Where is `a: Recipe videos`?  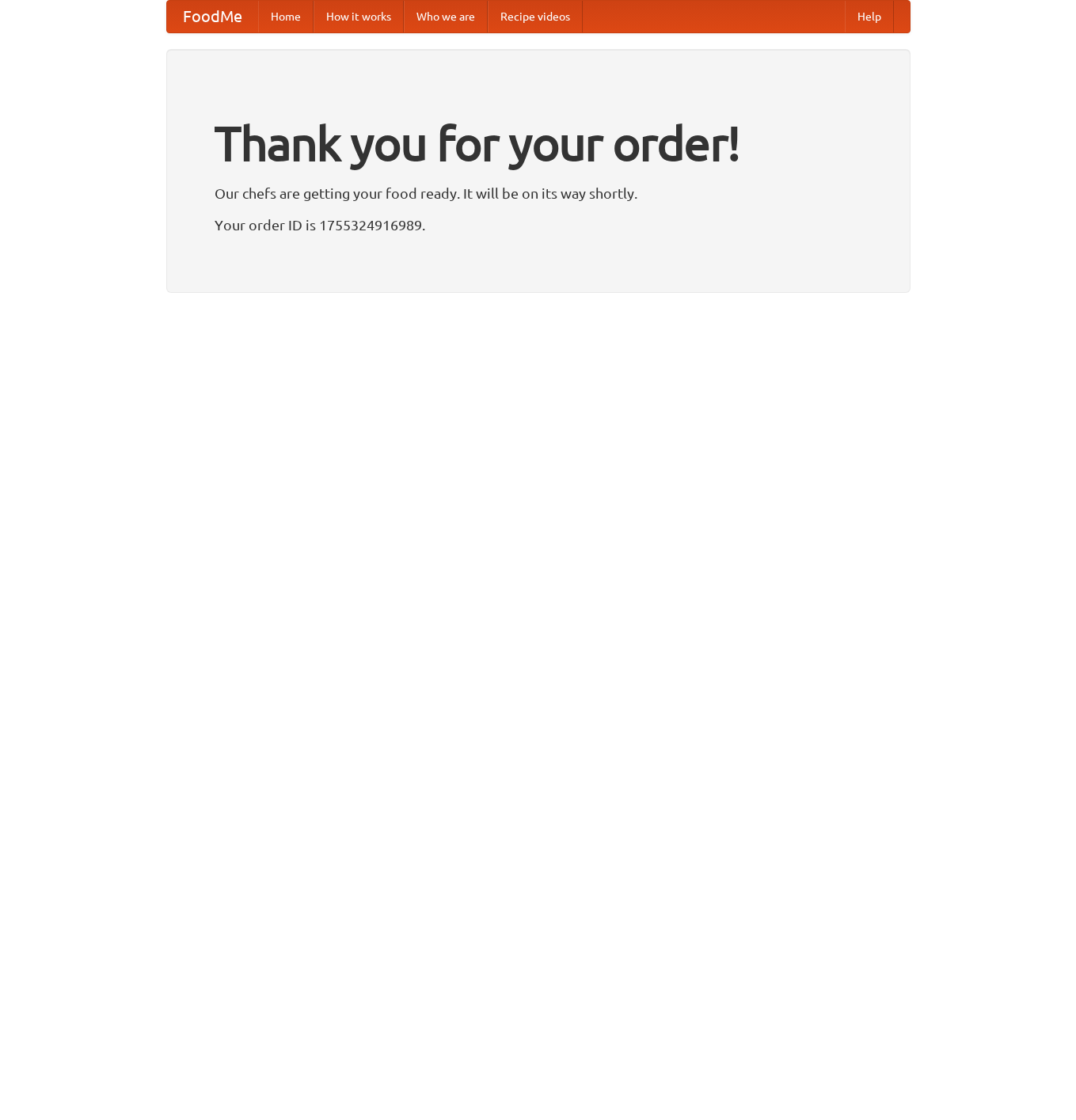 a: Recipe videos is located at coordinates (535, 16).